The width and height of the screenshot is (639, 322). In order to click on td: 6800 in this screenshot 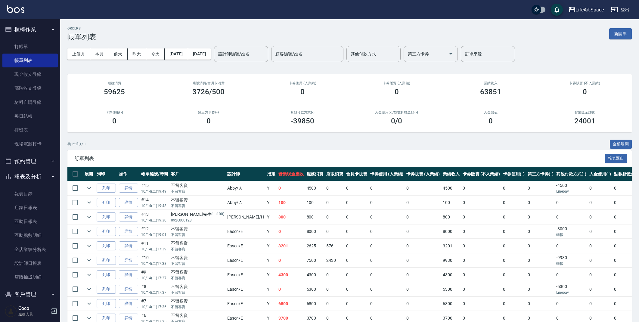, I will do `click(315, 304)`.